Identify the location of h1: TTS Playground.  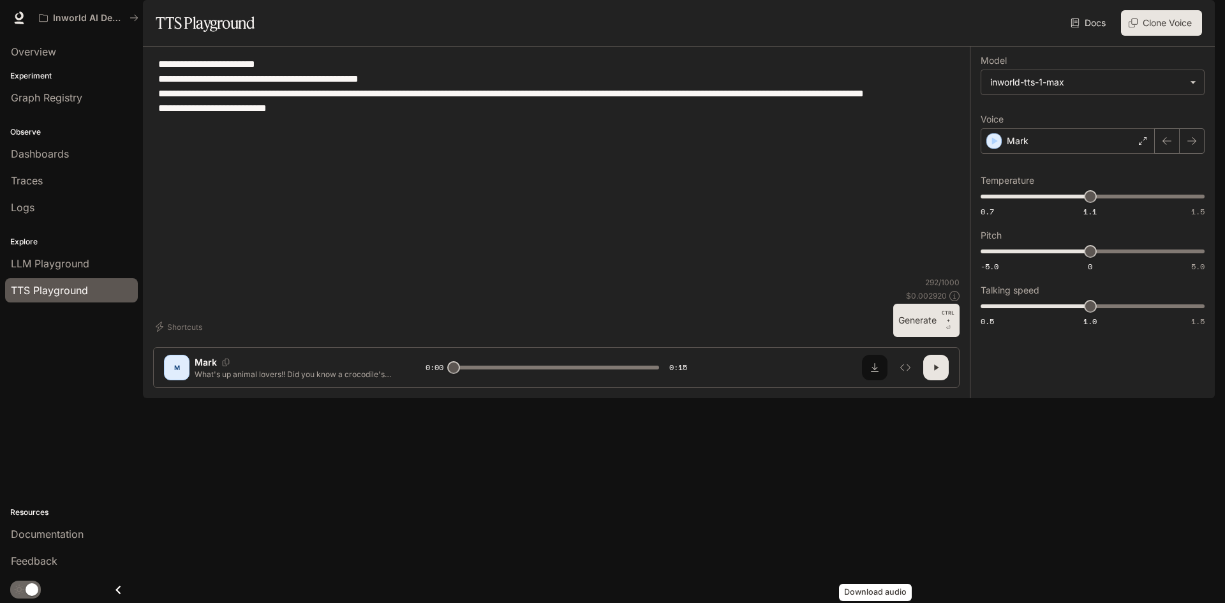
(205, 23).